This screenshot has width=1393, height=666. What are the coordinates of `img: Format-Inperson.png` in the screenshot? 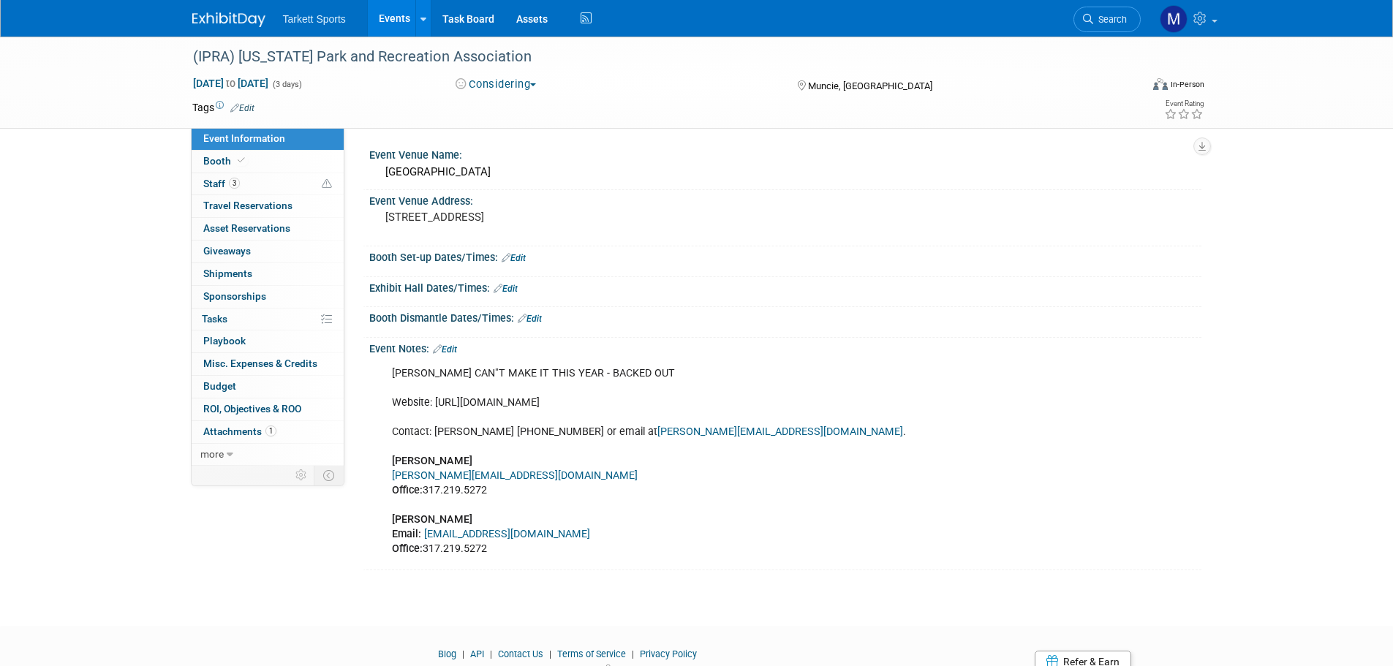 It's located at (1161, 84).